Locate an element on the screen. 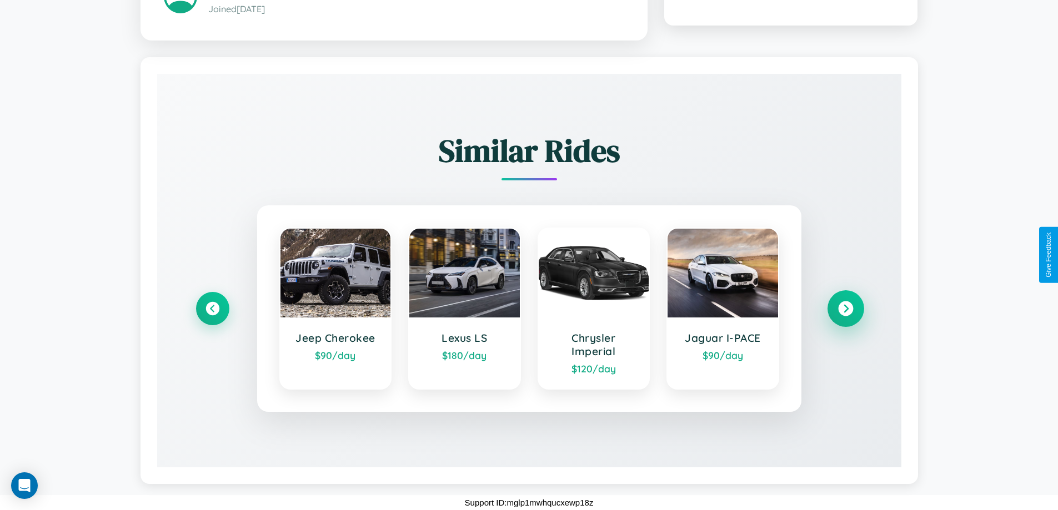 The height and width of the screenshot is (510, 1058). a: Jeep Cherokee$90/day is located at coordinates (335, 309).